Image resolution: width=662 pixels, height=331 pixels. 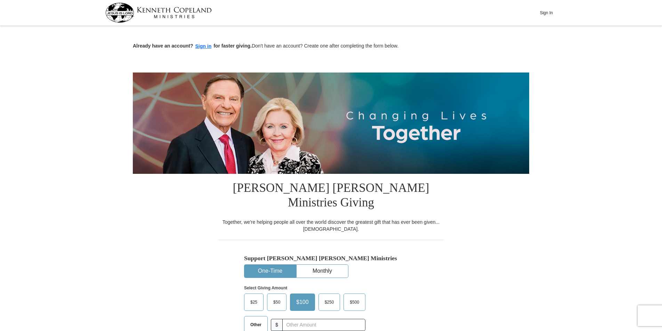 I want to click on span: Other, so click(x=256, y=325).